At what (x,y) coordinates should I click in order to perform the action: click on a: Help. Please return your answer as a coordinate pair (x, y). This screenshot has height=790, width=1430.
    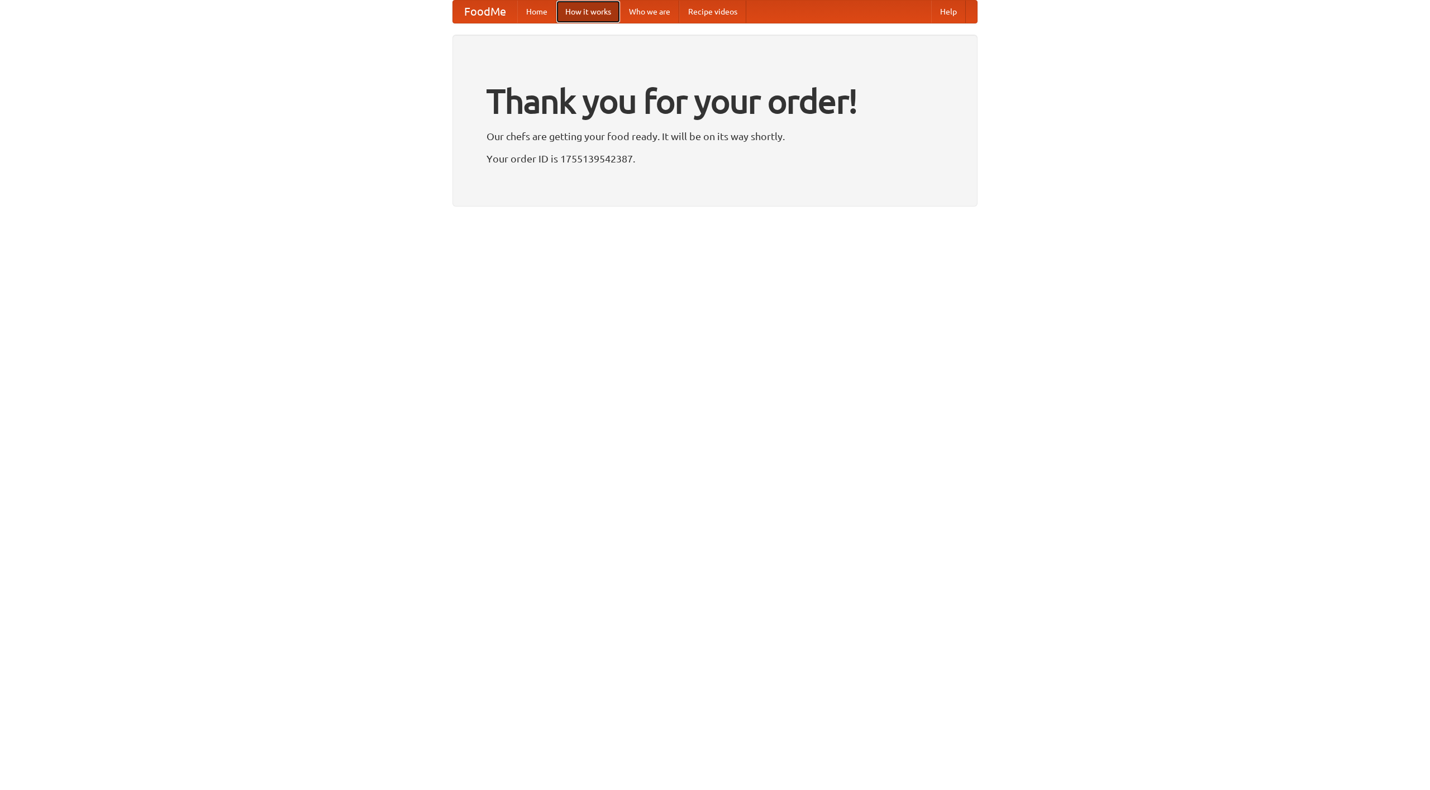
    Looking at the image, I should click on (949, 12).